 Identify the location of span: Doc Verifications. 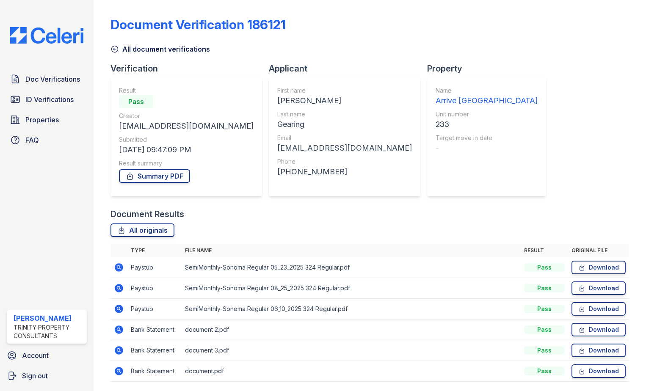
(53, 79).